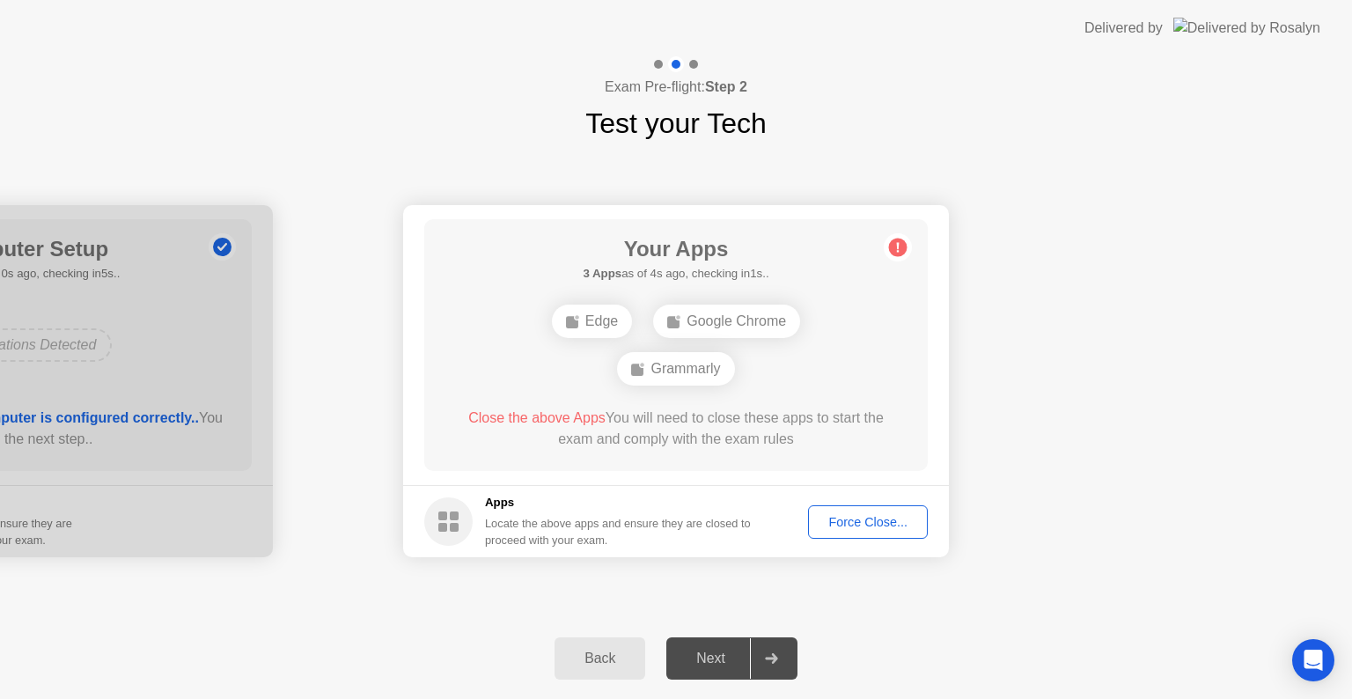 The width and height of the screenshot is (1352, 699). Describe the element at coordinates (675, 249) in the screenshot. I see `h1: Your Apps` at that location.